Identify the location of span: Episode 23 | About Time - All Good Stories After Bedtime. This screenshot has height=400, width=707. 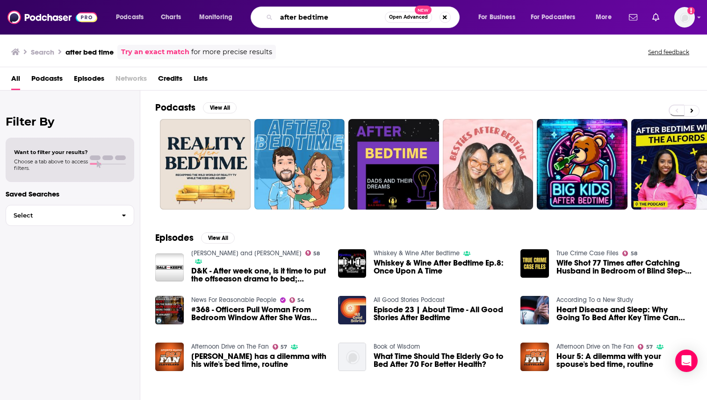
(441, 314).